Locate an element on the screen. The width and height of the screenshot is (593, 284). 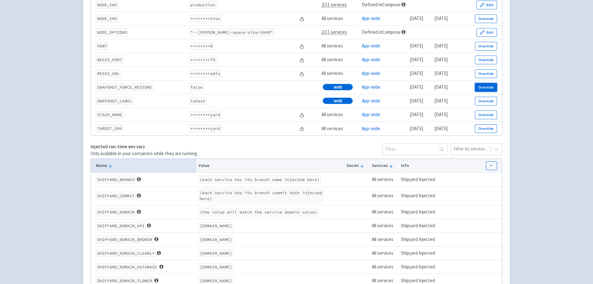
code: SHIPYARD_DOMAIN_DATABASE is located at coordinates (127, 267).